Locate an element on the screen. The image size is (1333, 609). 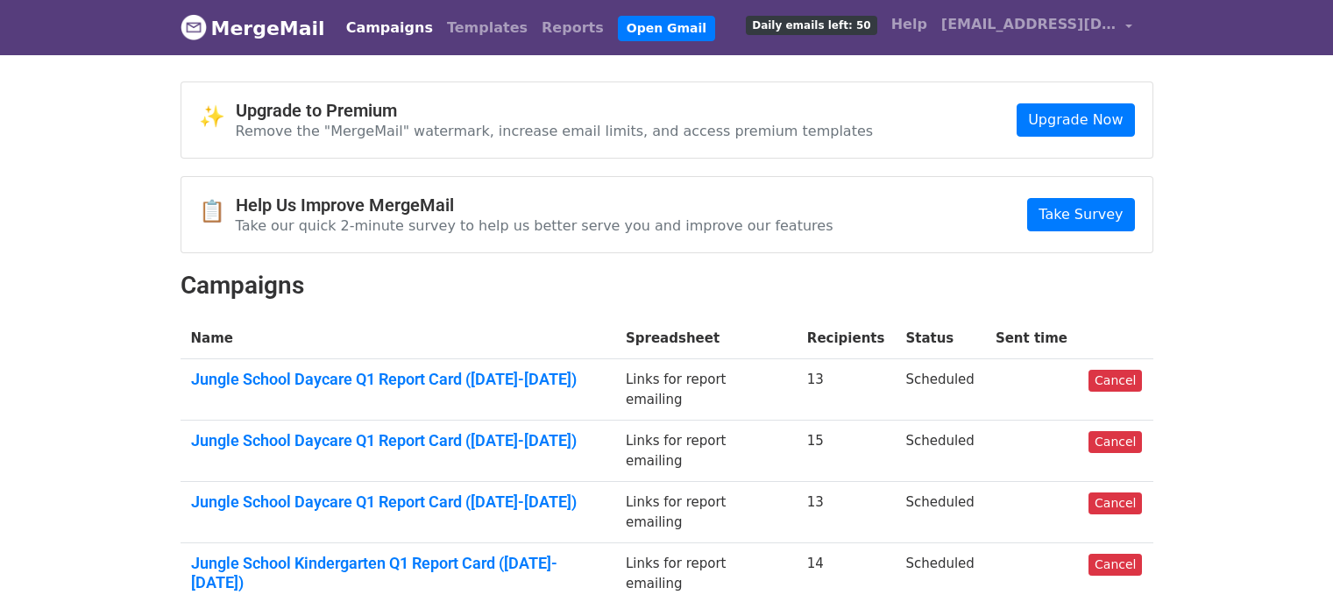
h2: Campaigns is located at coordinates (667, 286).